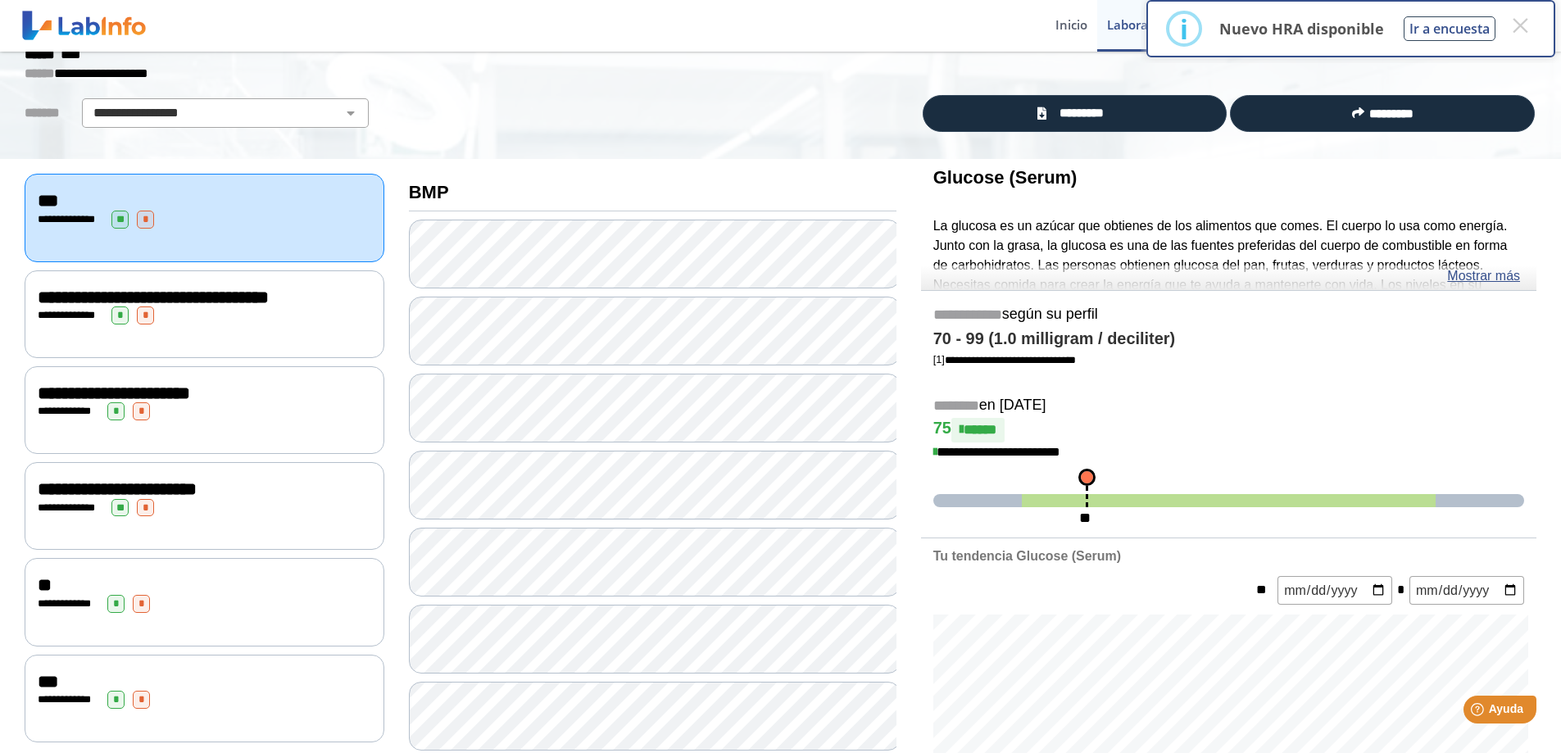 This screenshot has width=1561, height=753. What do you see at coordinates (1484, 276) in the screenshot?
I see `a: Mostrar más` at bounding box center [1484, 276].